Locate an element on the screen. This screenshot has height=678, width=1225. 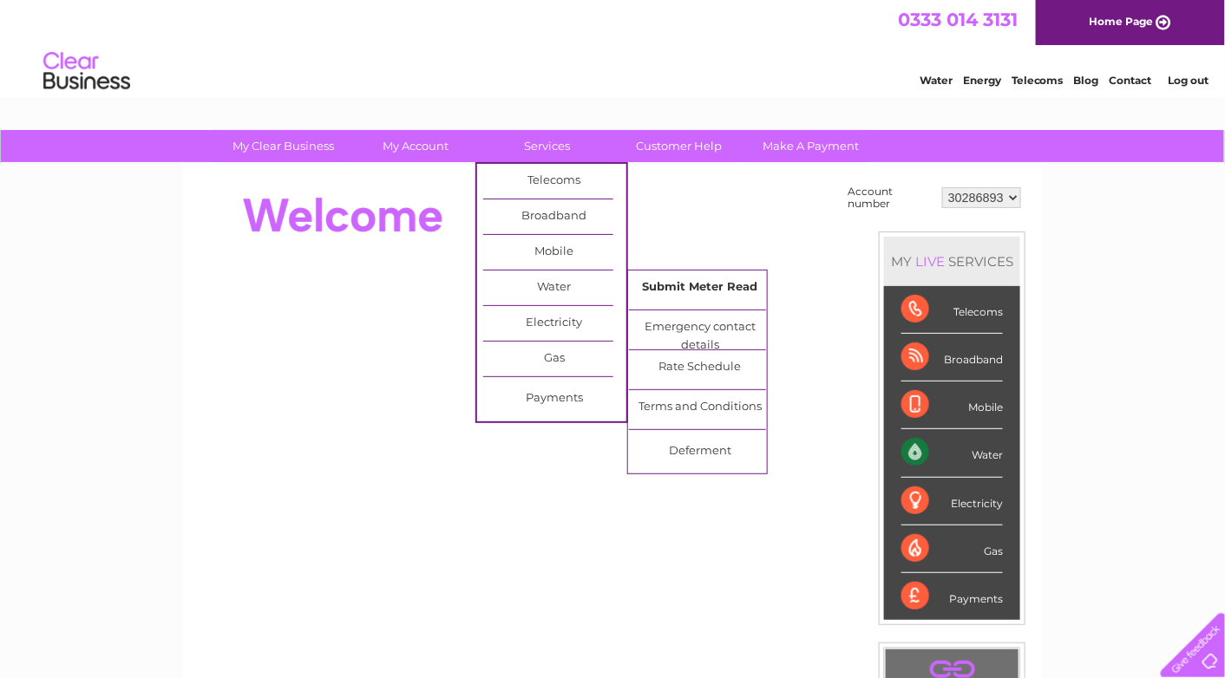
a: Gas is located at coordinates (554, 359).